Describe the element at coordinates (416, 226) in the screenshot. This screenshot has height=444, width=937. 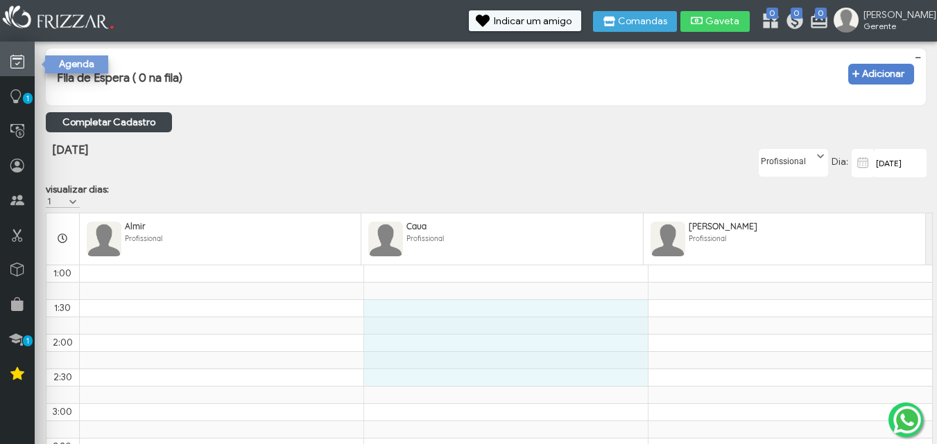
I see `span: Caua` at that location.